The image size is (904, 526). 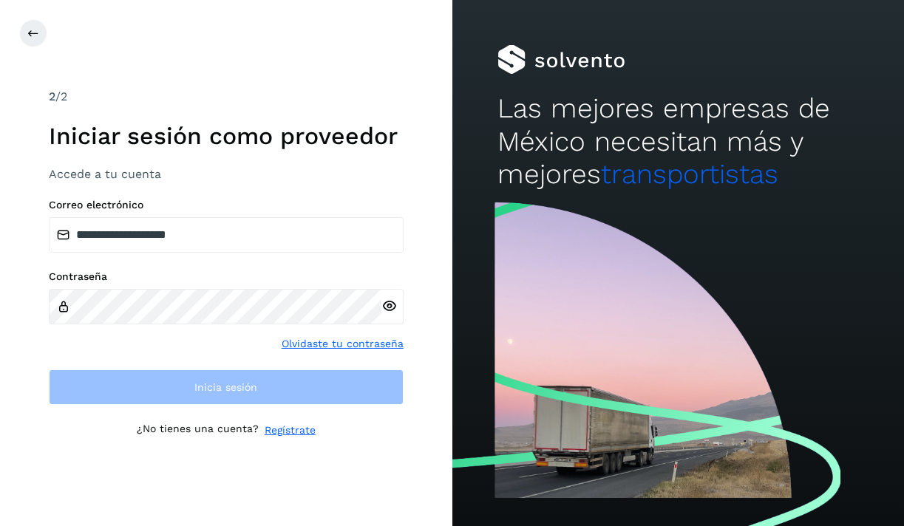 What do you see at coordinates (226, 174) in the screenshot?
I see `h3: Accede a tu cuenta` at bounding box center [226, 174].